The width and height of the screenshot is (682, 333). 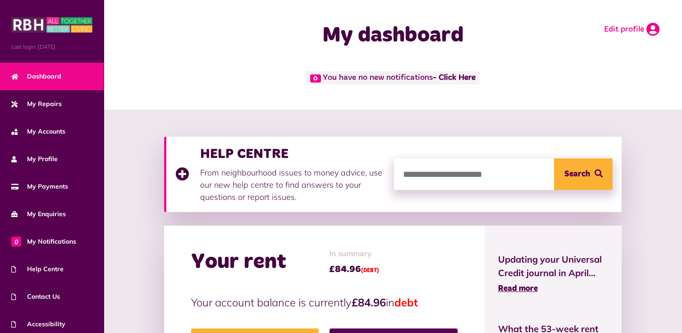 What do you see at coordinates (370, 270) in the screenshot?
I see `span: (DEBT)` at bounding box center [370, 270].